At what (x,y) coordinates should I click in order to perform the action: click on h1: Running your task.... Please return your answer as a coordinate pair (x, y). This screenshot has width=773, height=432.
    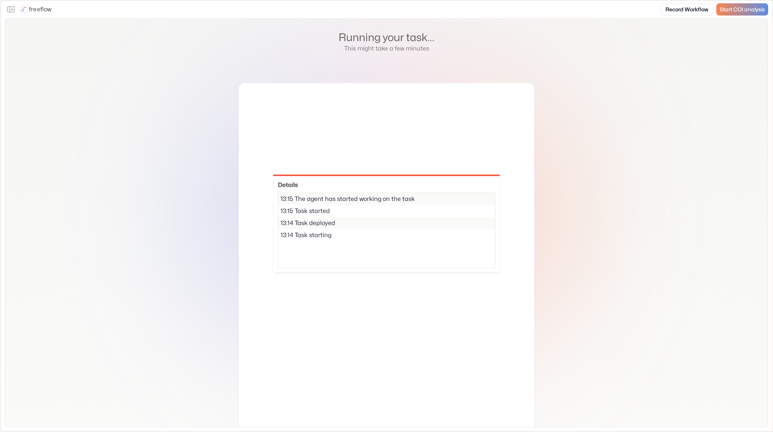
    Looking at the image, I should click on (386, 37).